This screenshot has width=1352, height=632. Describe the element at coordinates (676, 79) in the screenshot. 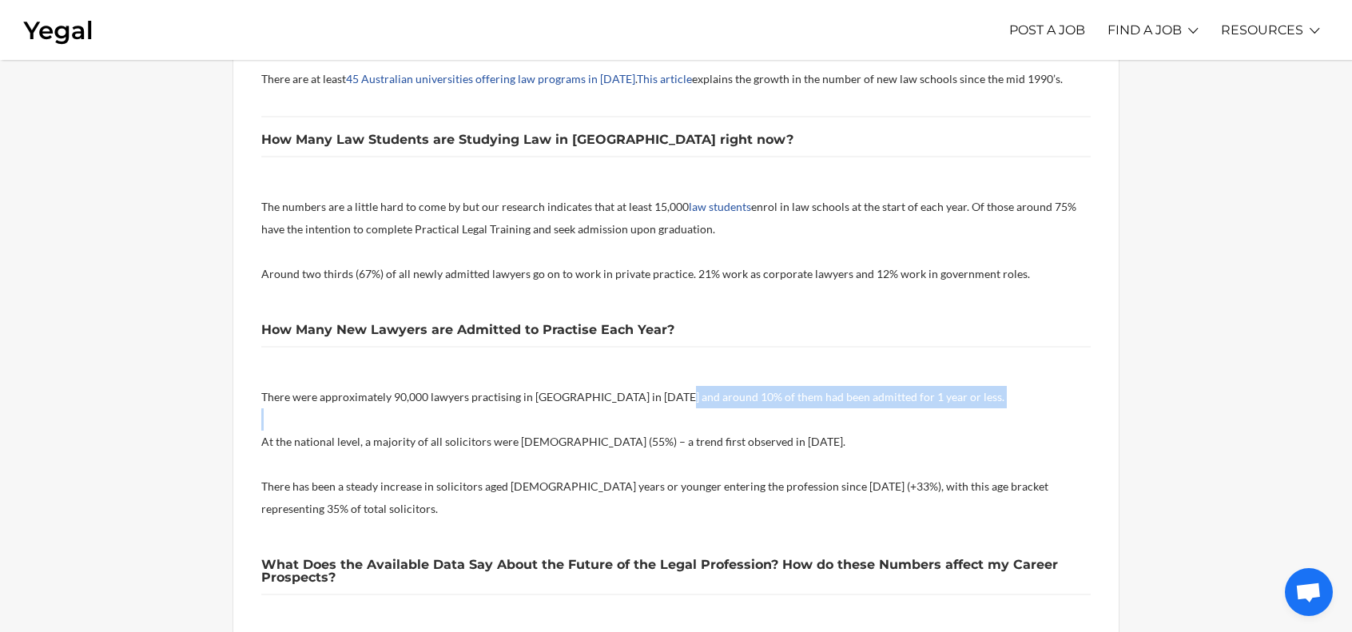

I see `p: There are at least . explains the growth in the number of new law schools since the mid 1990’s.` at that location.